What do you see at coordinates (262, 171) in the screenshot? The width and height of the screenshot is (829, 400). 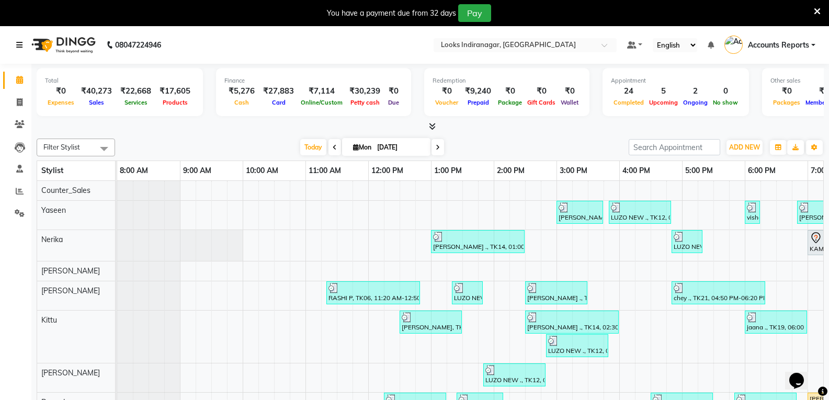 I see `a: 10:00 AM` at bounding box center [262, 171].